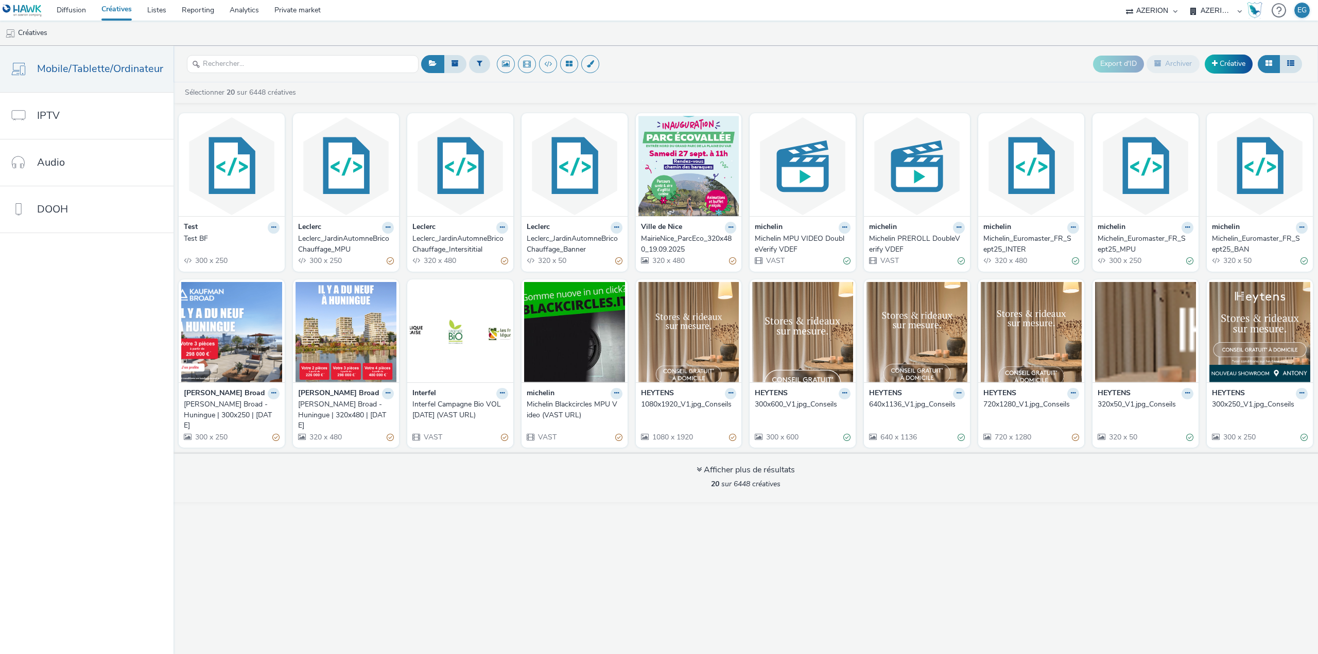 Image resolution: width=1318 pixels, height=654 pixels. What do you see at coordinates (687, 405) in the screenshot?
I see `div: 1080x1920_V1.jpg_Conseils` at bounding box center [687, 405].